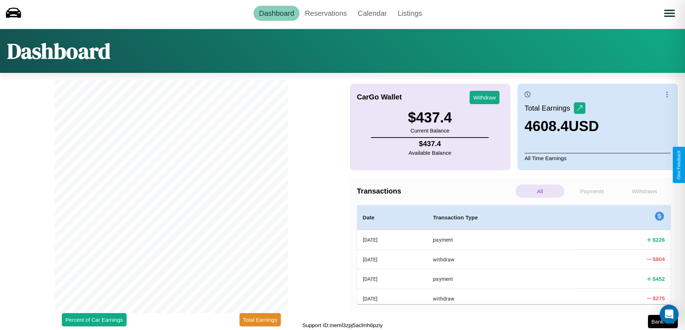 The height and width of the screenshot is (330, 685). I want to click on h4: $ 226, so click(659, 240).